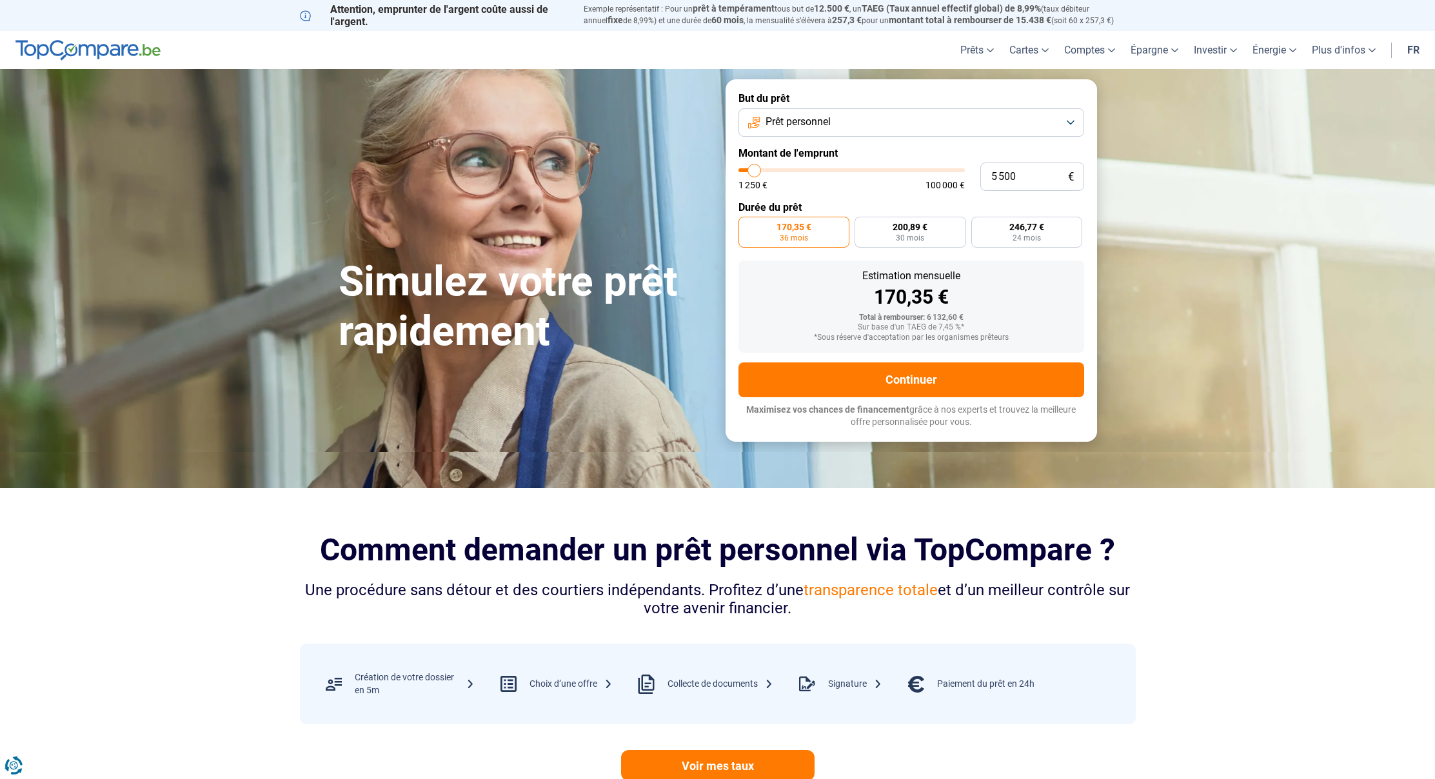 This screenshot has height=779, width=1435. Describe the element at coordinates (911, 318) in the screenshot. I see `div: Total à rembourser: 6 132,60 €` at that location.